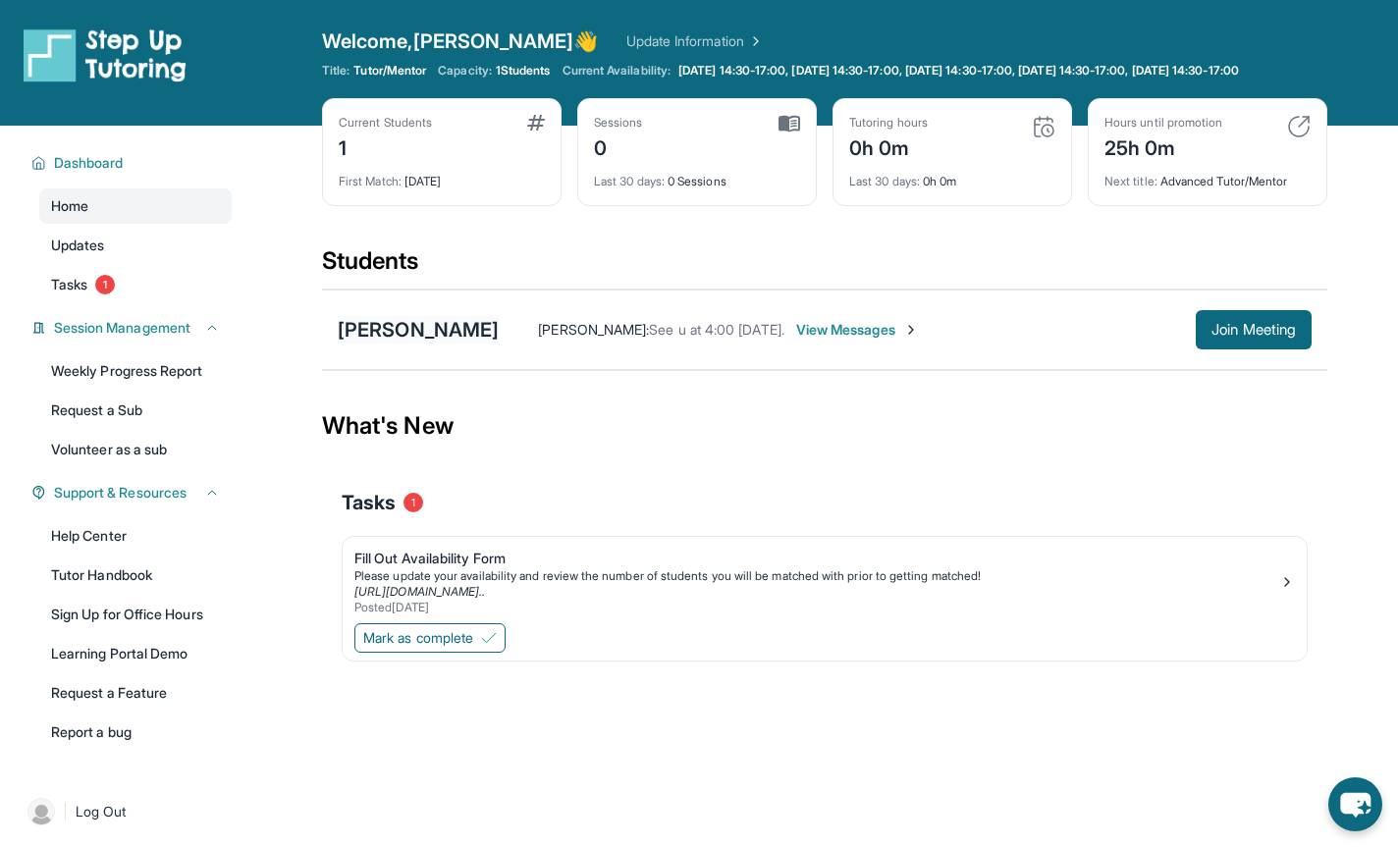 Image resolution: width=1398 pixels, height=847 pixels. I want to click on div: 25h 0m, so click(1164, 146).